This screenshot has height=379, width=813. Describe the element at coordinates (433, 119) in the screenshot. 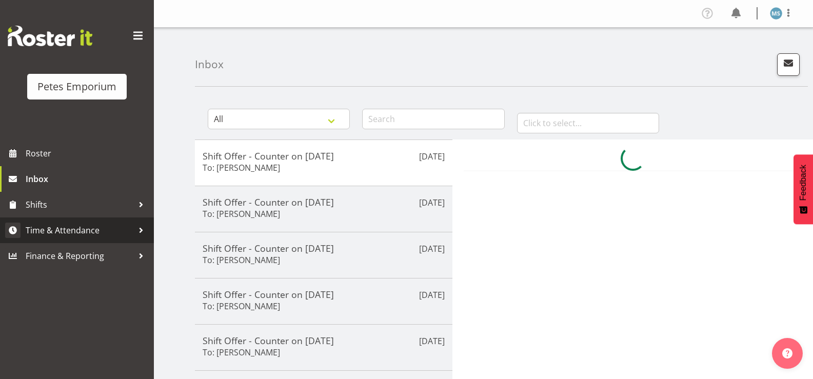

I see `input: Search` at that location.